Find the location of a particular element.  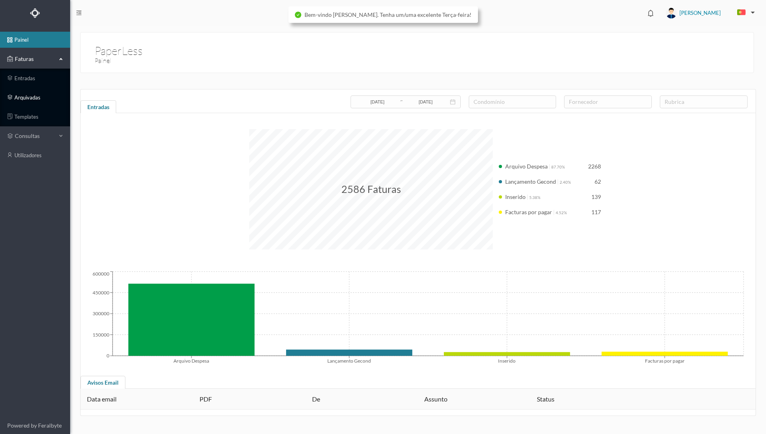

span: 5.38% is located at coordinates (535, 197).